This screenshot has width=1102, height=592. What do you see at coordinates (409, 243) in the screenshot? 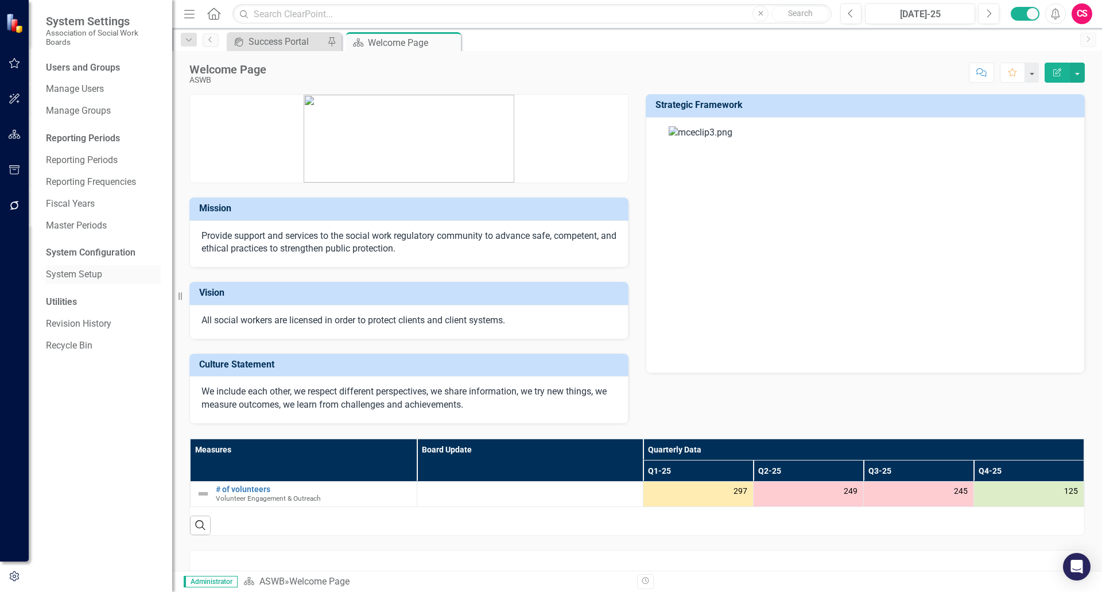
I see `p: Provide support and services to the social work regulatory community to advance safe, competent, ...` at bounding box center [409, 243].